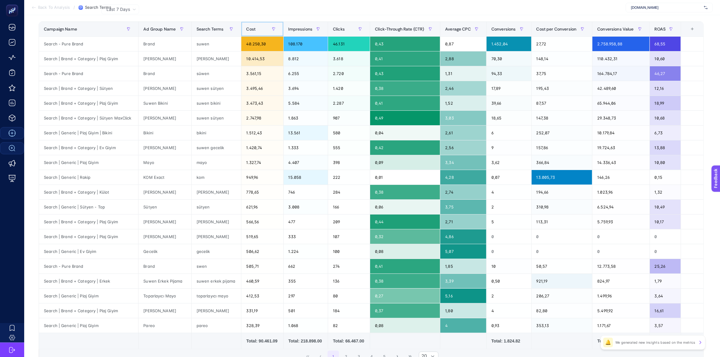 The image size is (720, 357). I want to click on div: 519,65, so click(262, 236).